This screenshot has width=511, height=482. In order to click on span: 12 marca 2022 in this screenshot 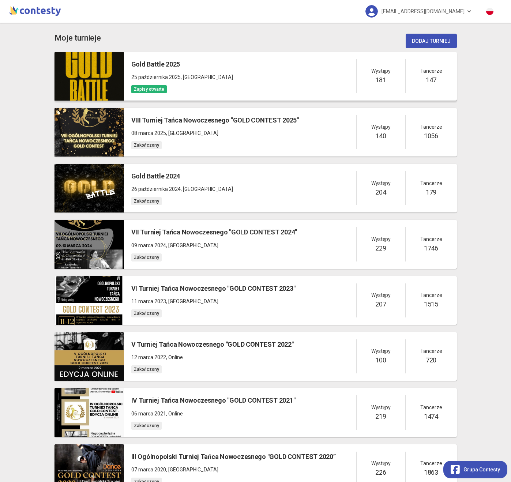, I will do `click(148, 357)`.